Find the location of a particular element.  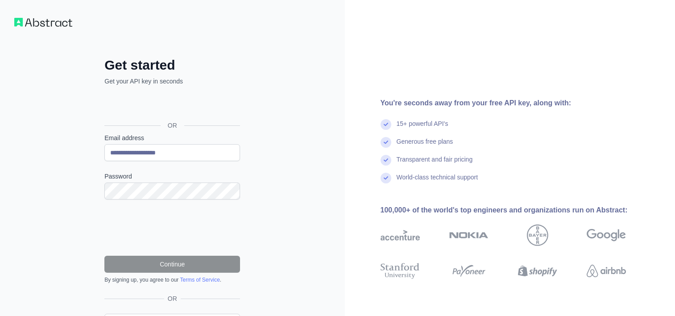

div: Transparent and fair pricing is located at coordinates (435, 164).